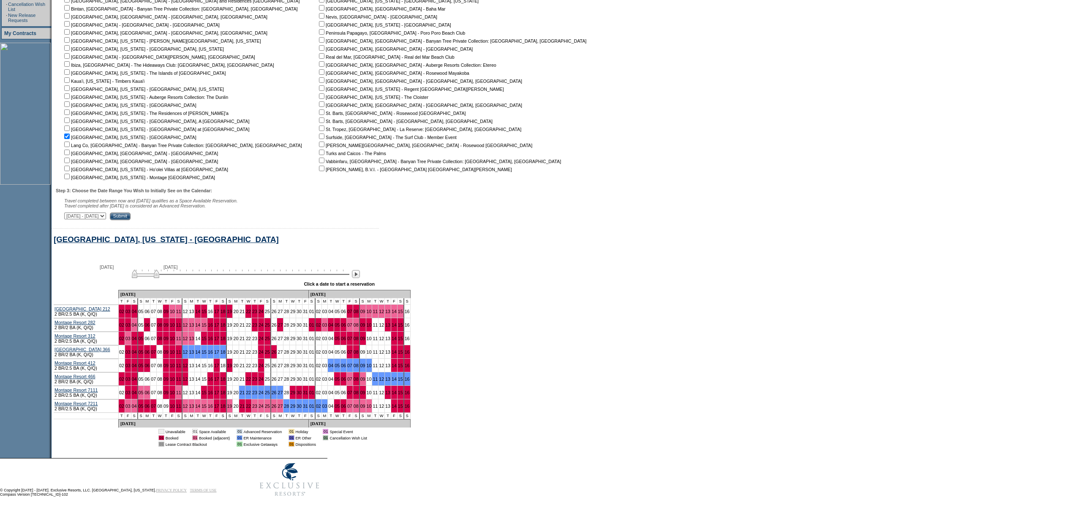 The height and width of the screenshot is (513, 1073). What do you see at coordinates (267, 379) in the screenshot?
I see `a: 25` at bounding box center [267, 379].